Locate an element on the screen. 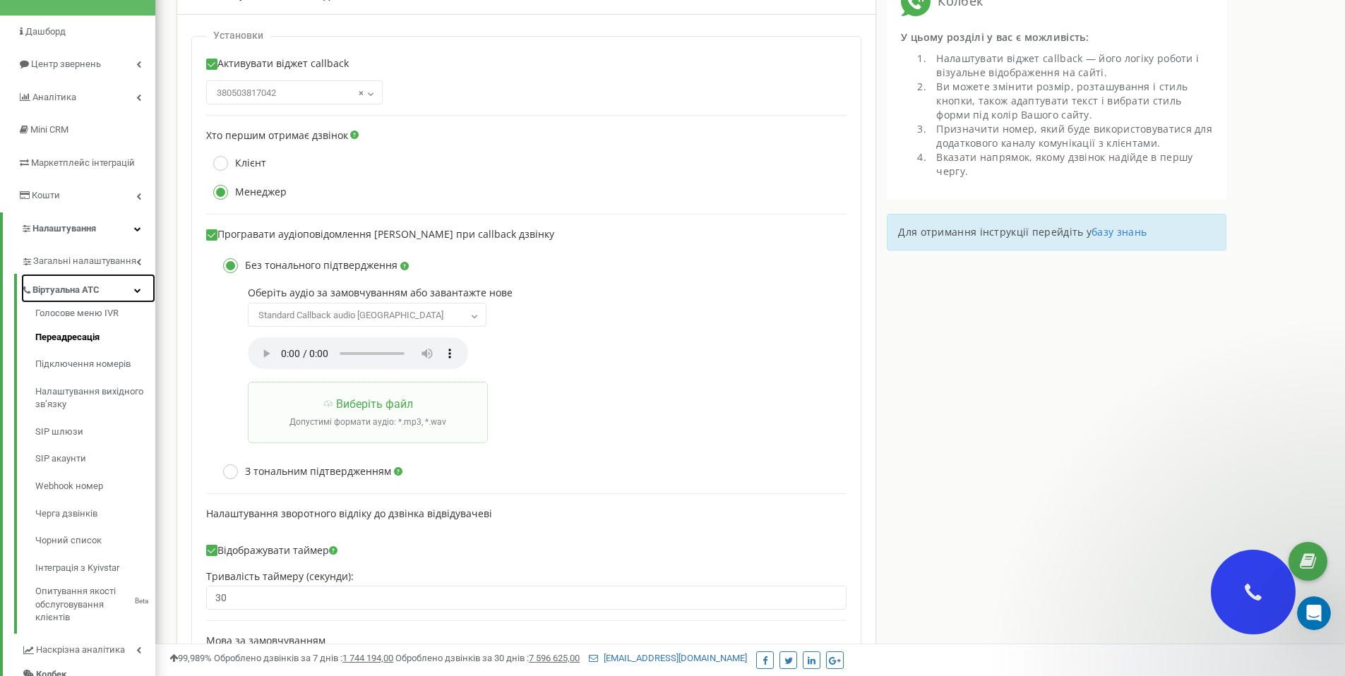 This screenshot has height=676, width=1345. span: 99,989% is located at coordinates (191, 658).